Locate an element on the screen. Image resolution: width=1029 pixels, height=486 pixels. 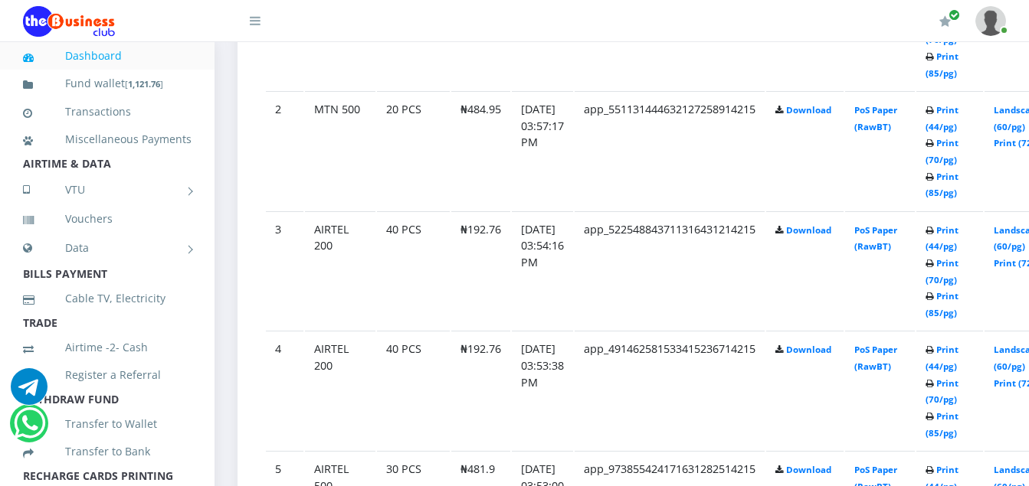
a: Vouchers is located at coordinates (107, 219).